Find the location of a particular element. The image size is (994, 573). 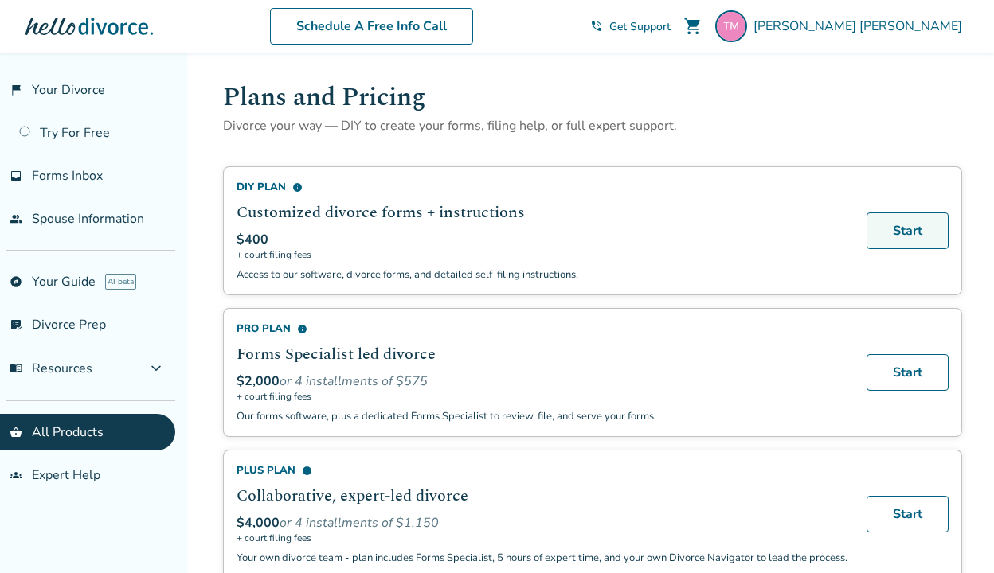

span: groups is located at coordinates (16, 475).